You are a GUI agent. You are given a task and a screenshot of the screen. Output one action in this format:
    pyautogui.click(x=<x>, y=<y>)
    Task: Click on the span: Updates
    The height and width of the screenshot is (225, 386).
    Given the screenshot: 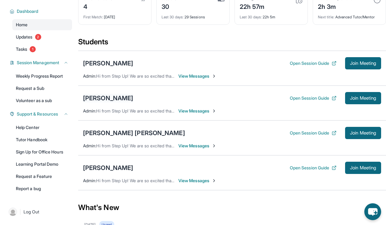 What is the action you would take?
    pyautogui.click(x=24, y=37)
    